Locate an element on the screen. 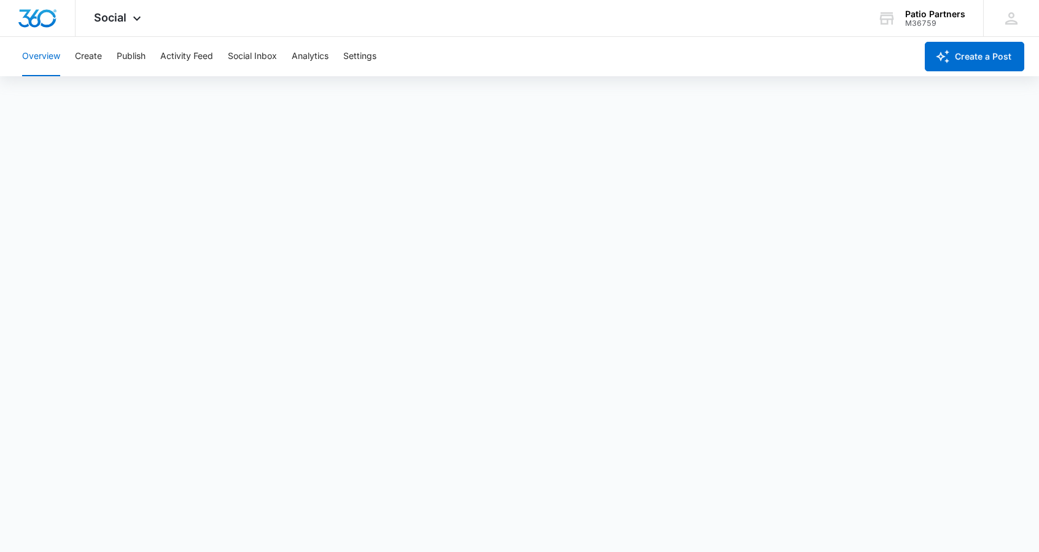 The image size is (1039, 552). button: Create a Post is located at coordinates (975, 57).